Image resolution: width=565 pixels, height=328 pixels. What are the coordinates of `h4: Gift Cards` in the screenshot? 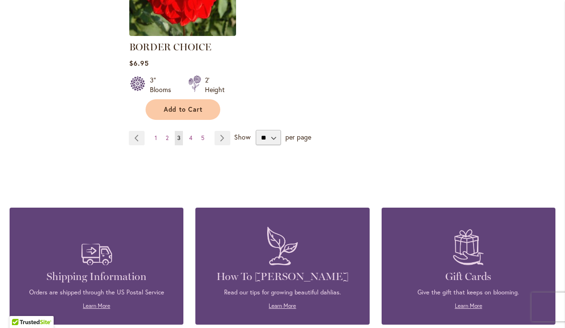 It's located at (468, 276).